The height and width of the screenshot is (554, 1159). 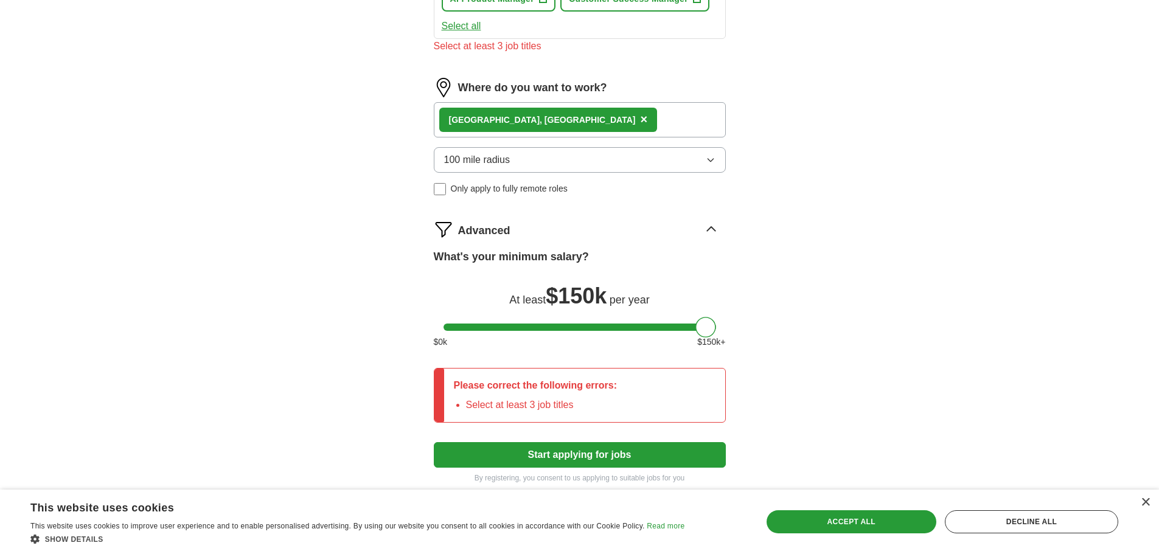 I want to click on img: location.png, so click(x=444, y=88).